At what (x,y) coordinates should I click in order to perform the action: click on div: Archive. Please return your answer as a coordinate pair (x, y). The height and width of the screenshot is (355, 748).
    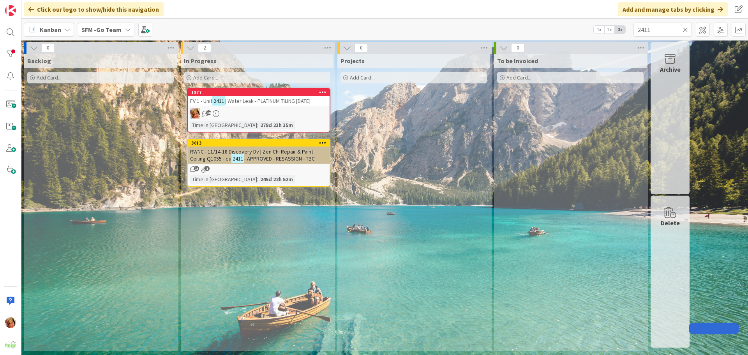
    Looking at the image, I should click on (670, 69).